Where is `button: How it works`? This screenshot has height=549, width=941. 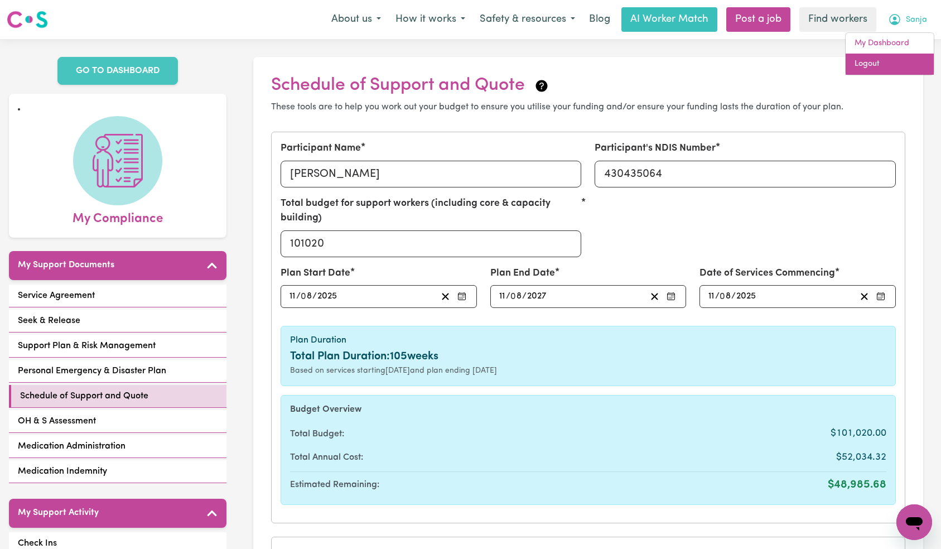 button: How it works is located at coordinates (430, 20).